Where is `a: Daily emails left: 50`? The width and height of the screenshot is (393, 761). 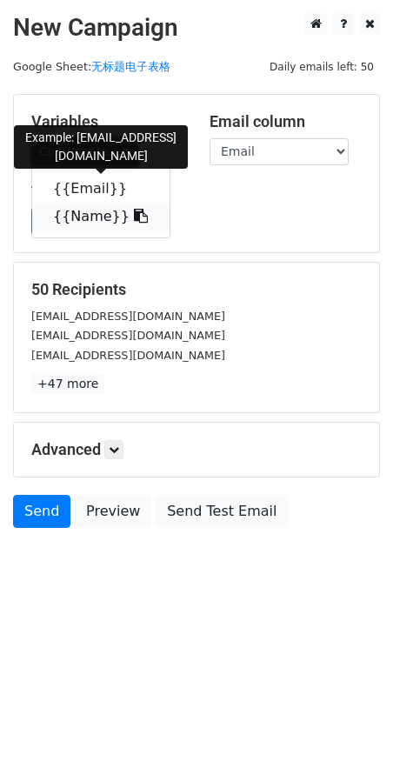
a: Daily emails left: 50 is located at coordinates (322, 66).